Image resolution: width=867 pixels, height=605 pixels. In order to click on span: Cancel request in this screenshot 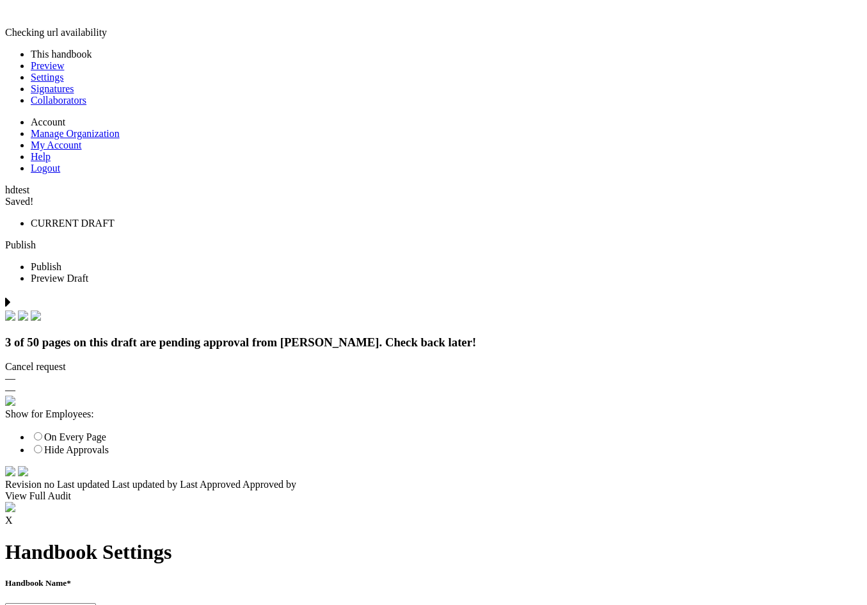, I will do `click(35, 366)`.